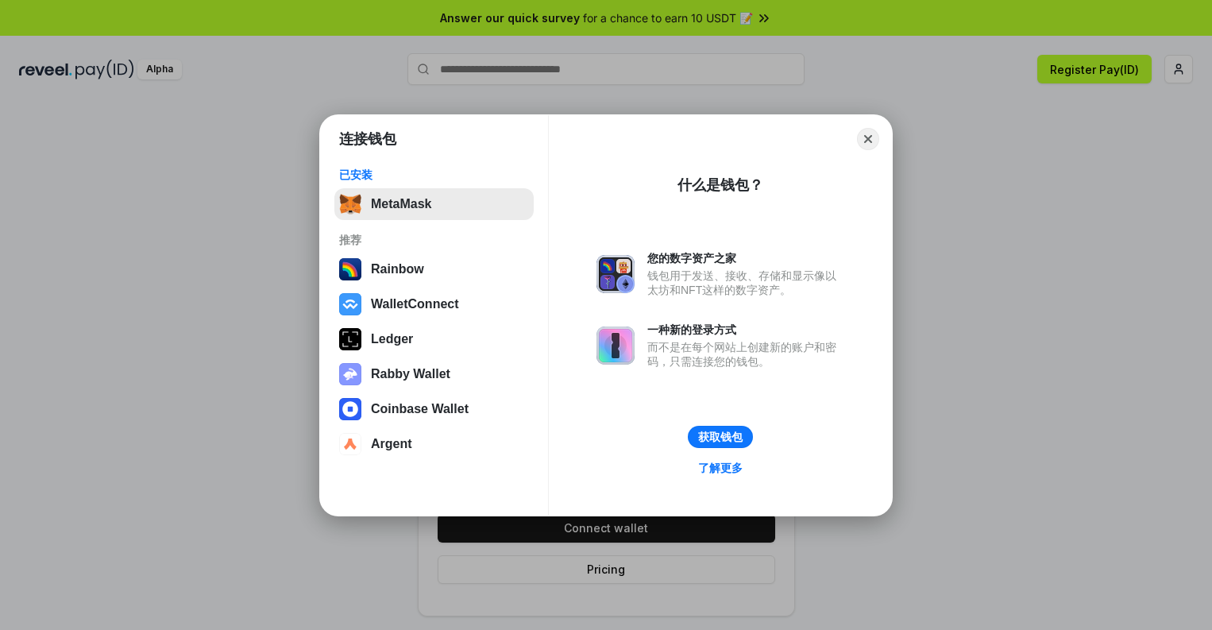  I want to click on div: MetaMask, so click(401, 204).